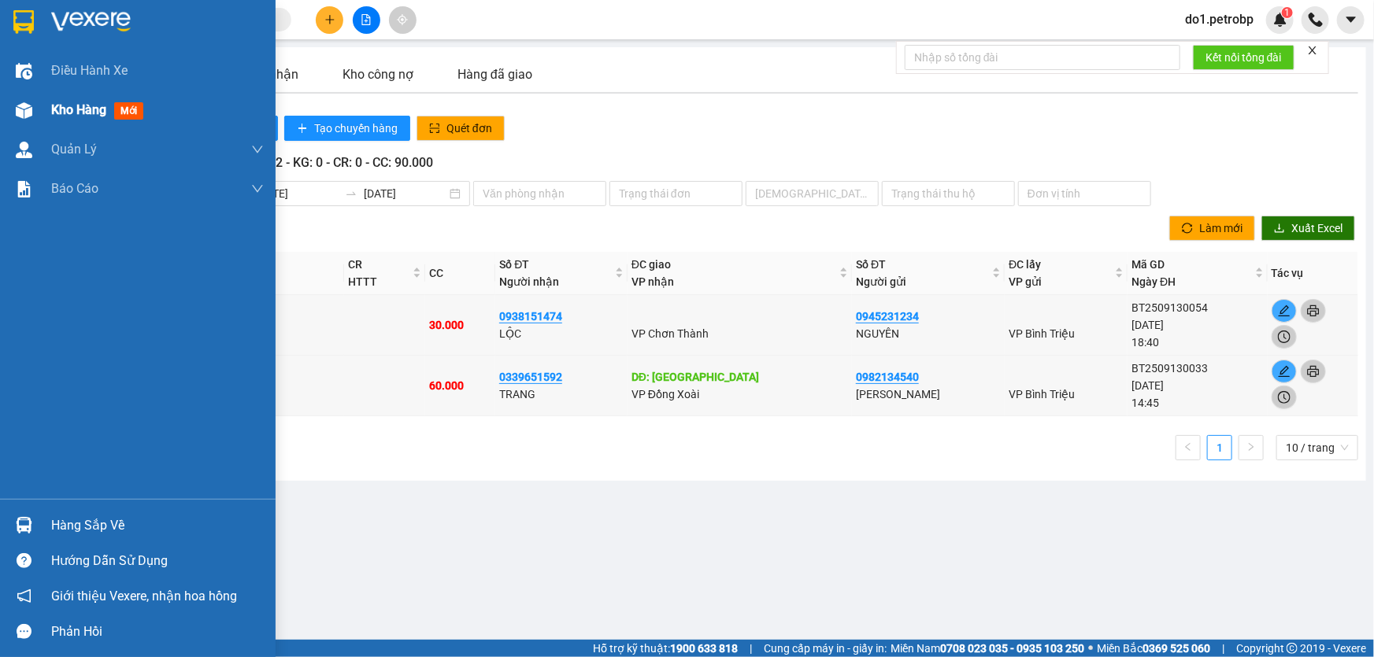 The height and width of the screenshot is (657, 1374). I want to click on span: Kết nối tổng đài, so click(1243, 57).